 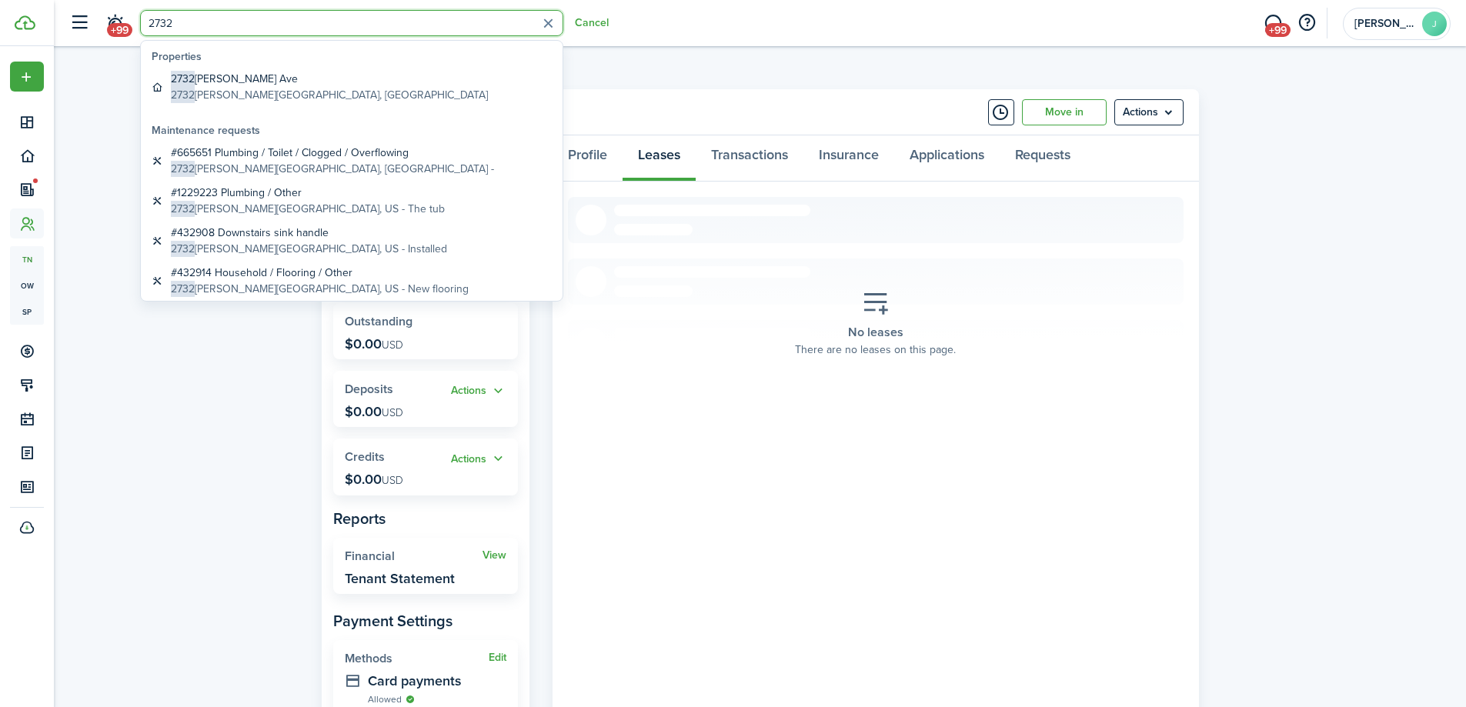 What do you see at coordinates (79, 23) in the screenshot?
I see `button: Open sidebar` at bounding box center [79, 23].